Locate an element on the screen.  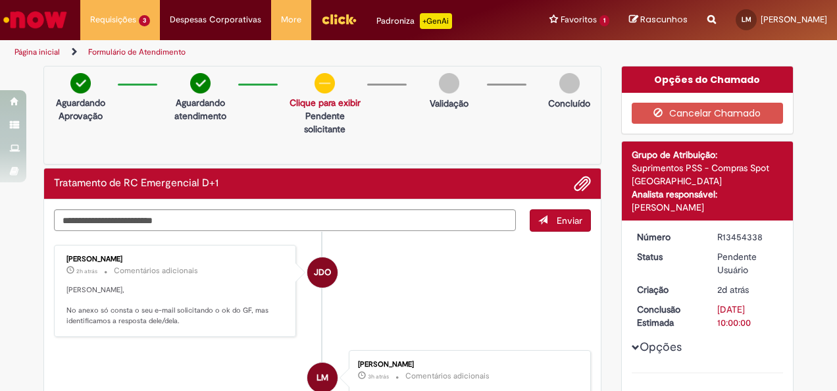
span: 3h atrás is located at coordinates (378, 376).